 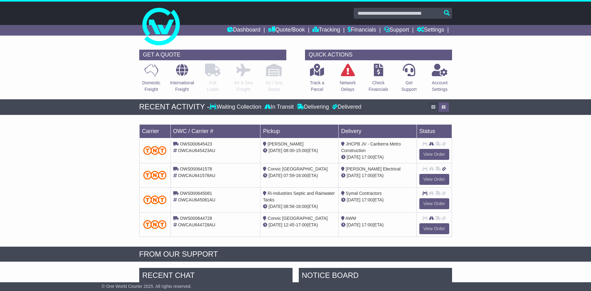 What do you see at coordinates (155, 131) in the screenshot?
I see `td: Carrier` at bounding box center [155, 131].